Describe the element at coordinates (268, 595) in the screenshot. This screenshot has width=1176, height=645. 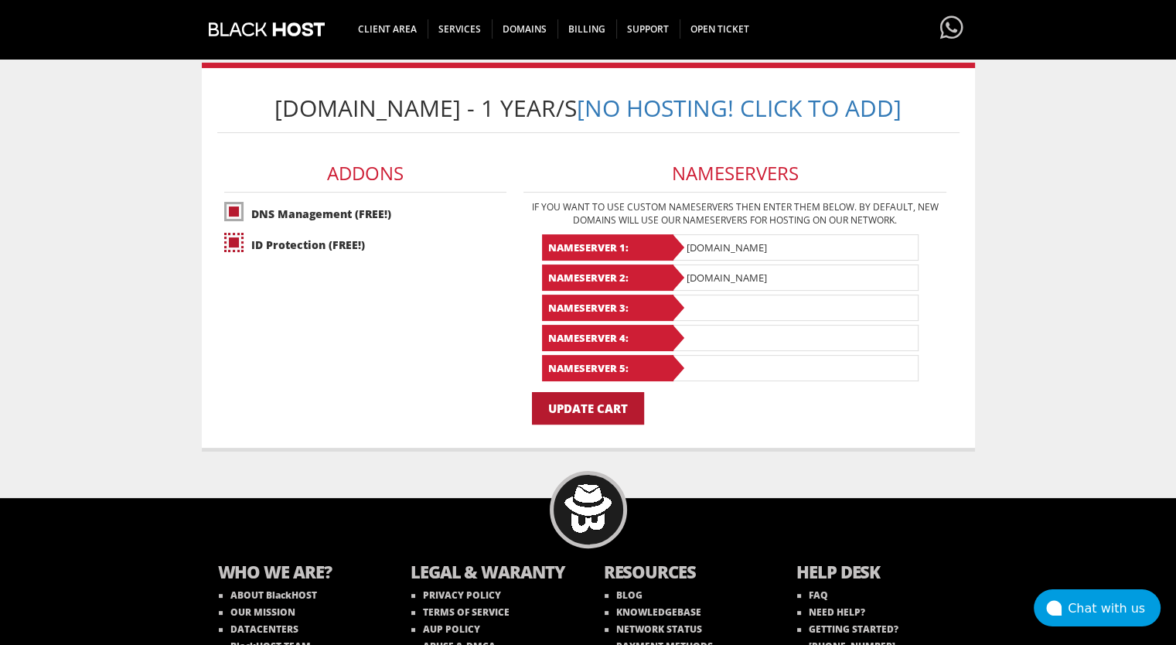
I see `a: ABOUT BlackHOST` at that location.